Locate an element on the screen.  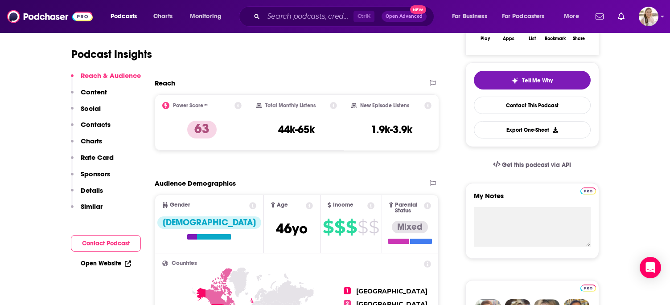
div: Share is located at coordinates (579, 39).